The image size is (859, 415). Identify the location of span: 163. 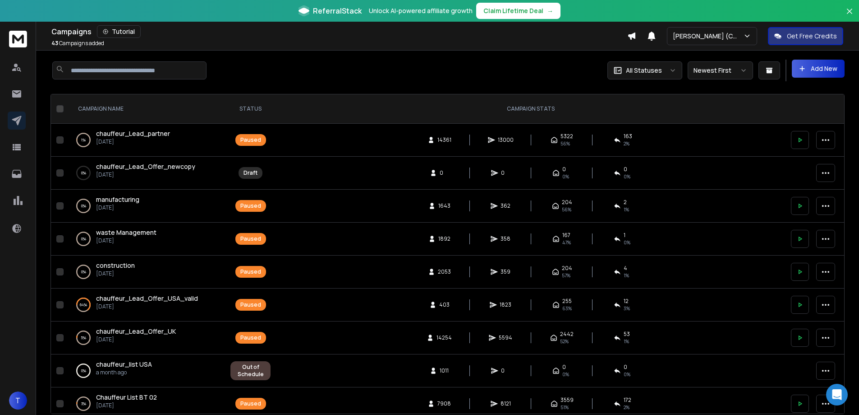
(628, 136).